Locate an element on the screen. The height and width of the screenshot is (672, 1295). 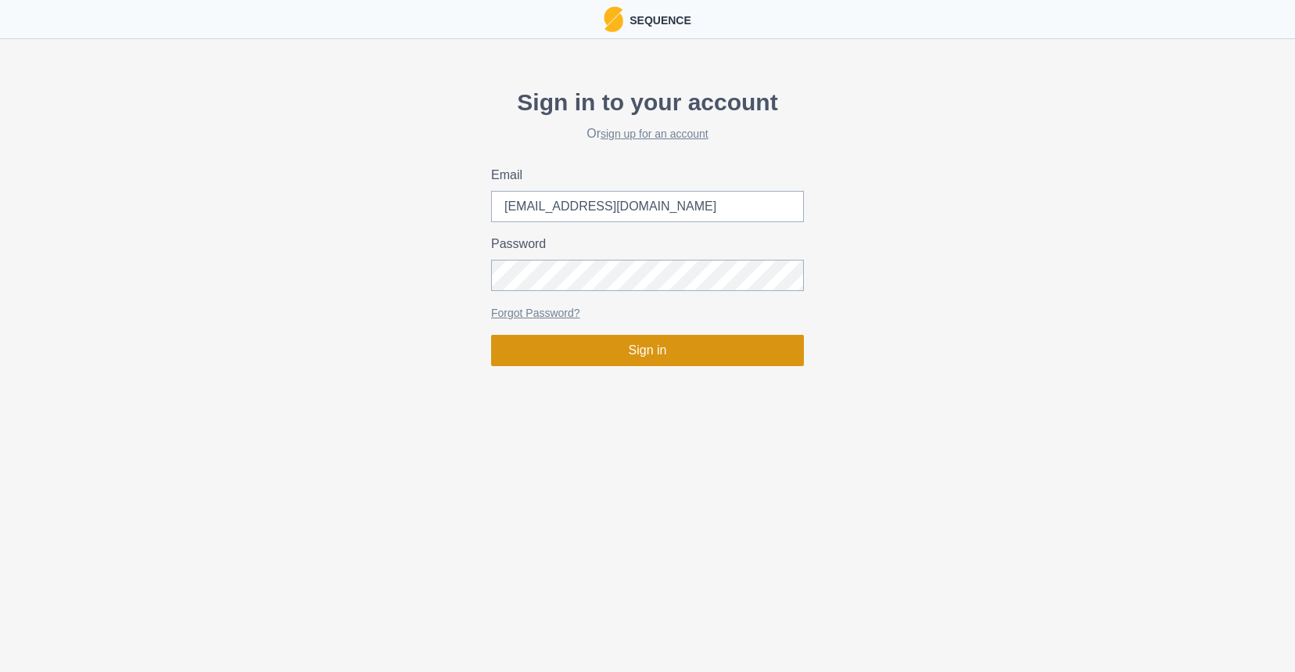
a: Forgot Password? is located at coordinates (536, 313).